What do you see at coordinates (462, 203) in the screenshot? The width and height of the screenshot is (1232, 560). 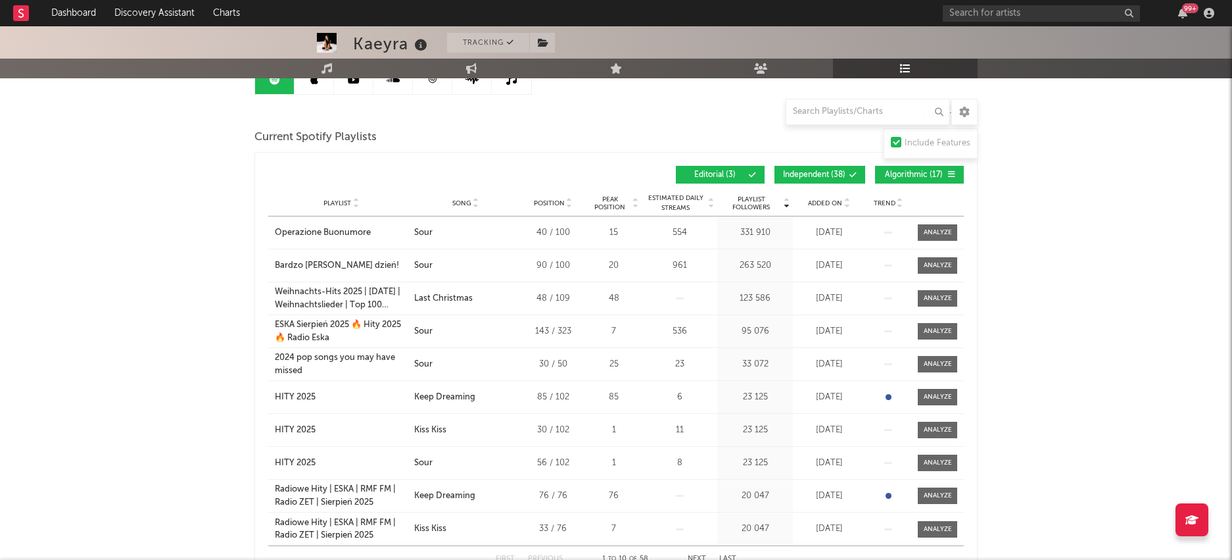 I see `span: Song` at bounding box center [462, 203].